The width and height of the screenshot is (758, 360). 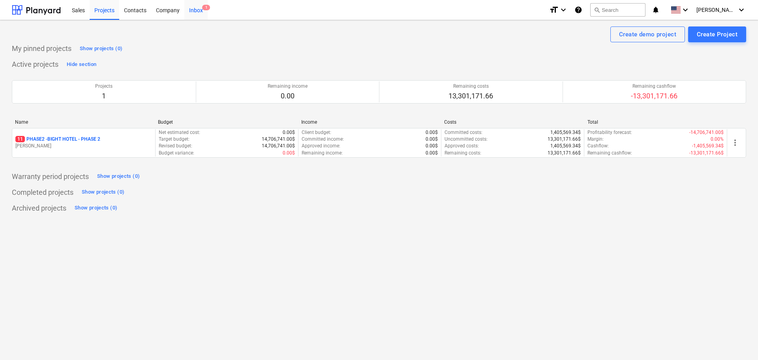 I want to click on button: Create demo project, so click(x=648, y=34).